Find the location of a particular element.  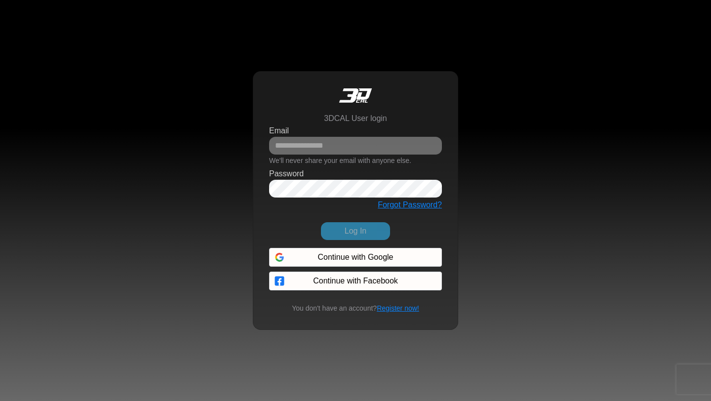

span: Continue with Facebook is located at coordinates (356, 281).